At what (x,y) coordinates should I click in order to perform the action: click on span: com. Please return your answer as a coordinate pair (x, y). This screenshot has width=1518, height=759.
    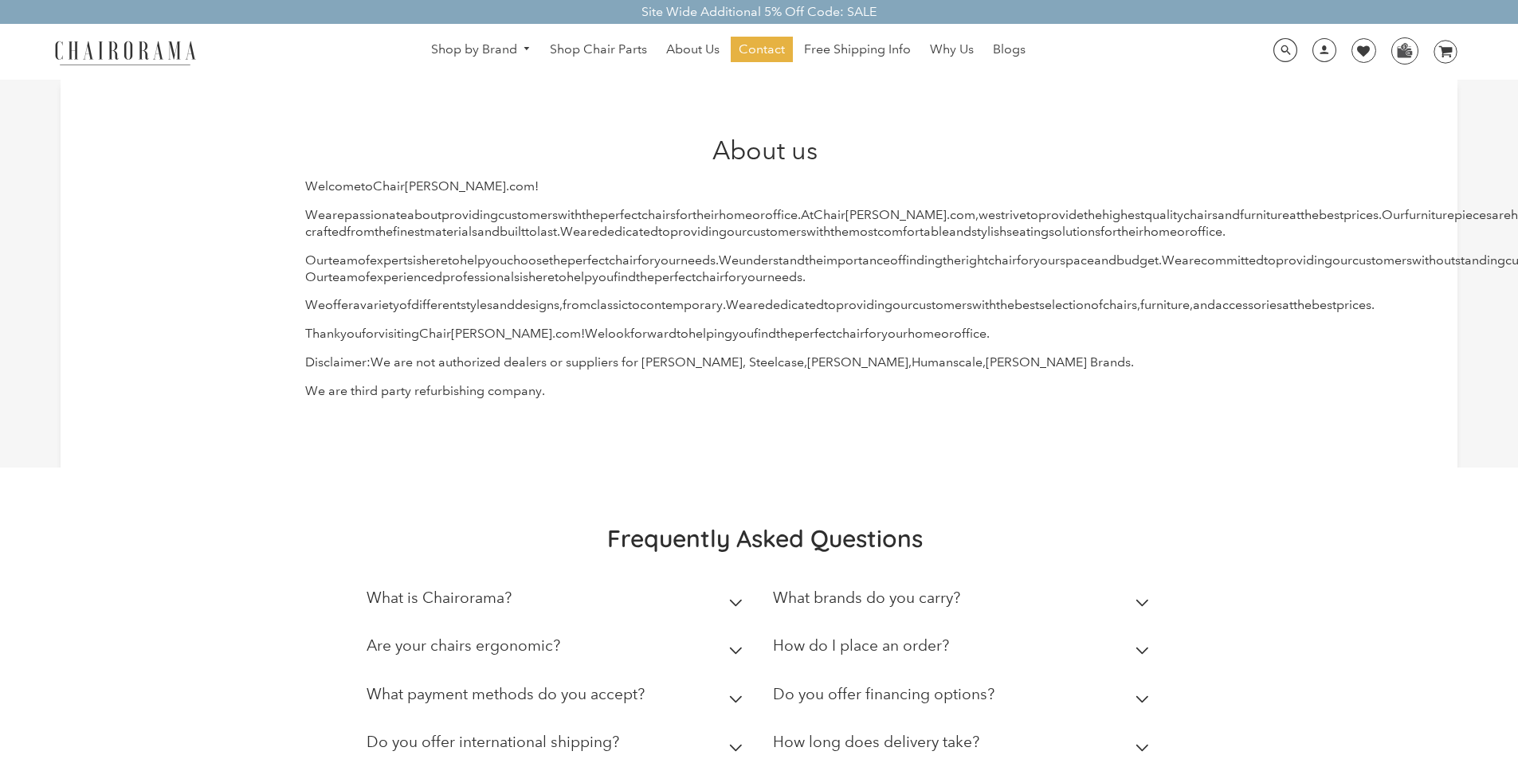
    Looking at the image, I should click on (962, 214).